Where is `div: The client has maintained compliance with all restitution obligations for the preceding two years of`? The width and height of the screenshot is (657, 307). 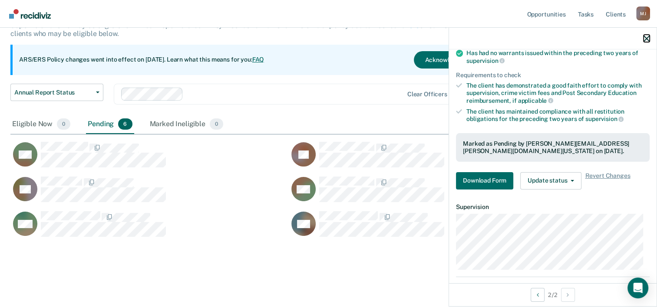 div: The client has maintained compliance with all restitution obligations for the preceding two years of is located at coordinates (558, 116).